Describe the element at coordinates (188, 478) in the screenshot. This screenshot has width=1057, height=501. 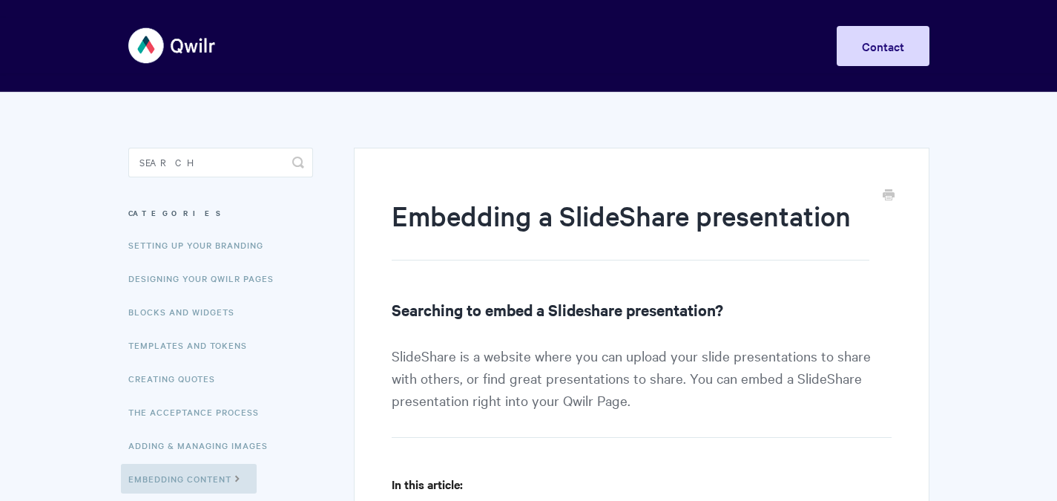
I see `a: Embedding Content` at that location.